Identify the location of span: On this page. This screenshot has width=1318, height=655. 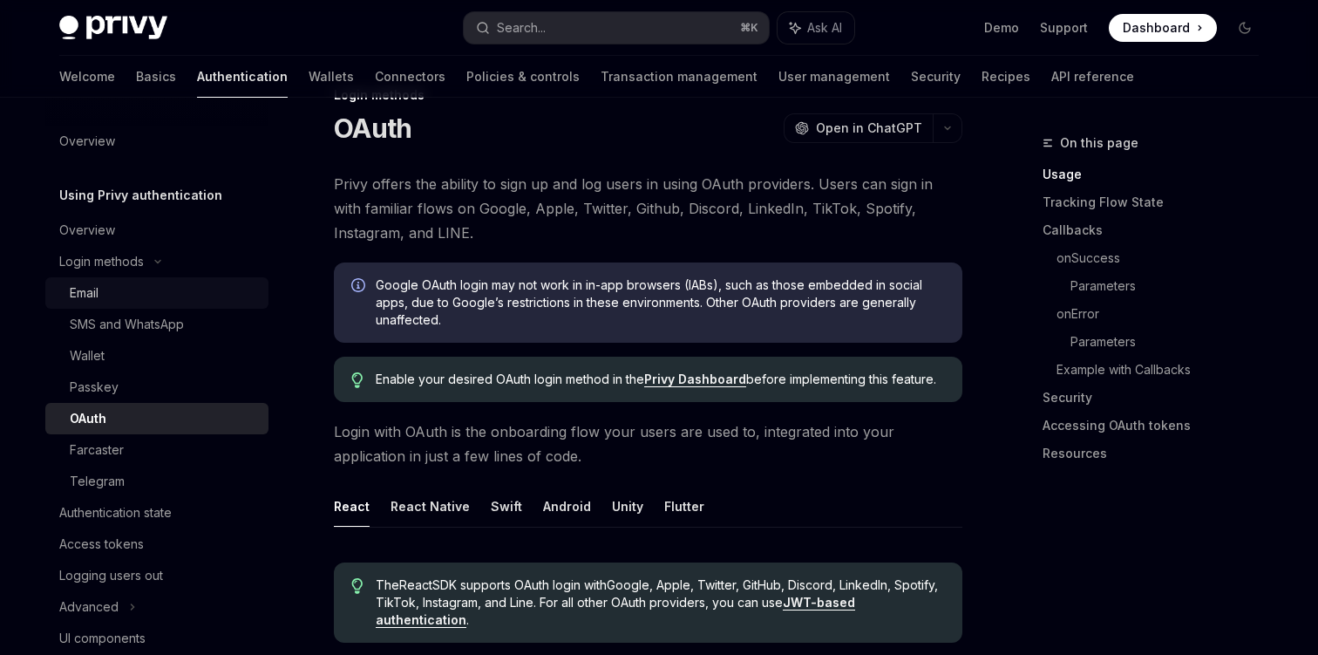
(1099, 143).